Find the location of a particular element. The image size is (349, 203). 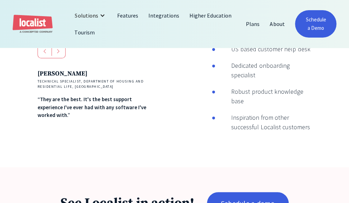

div: Robust product knowledge base is located at coordinates (263, 96).